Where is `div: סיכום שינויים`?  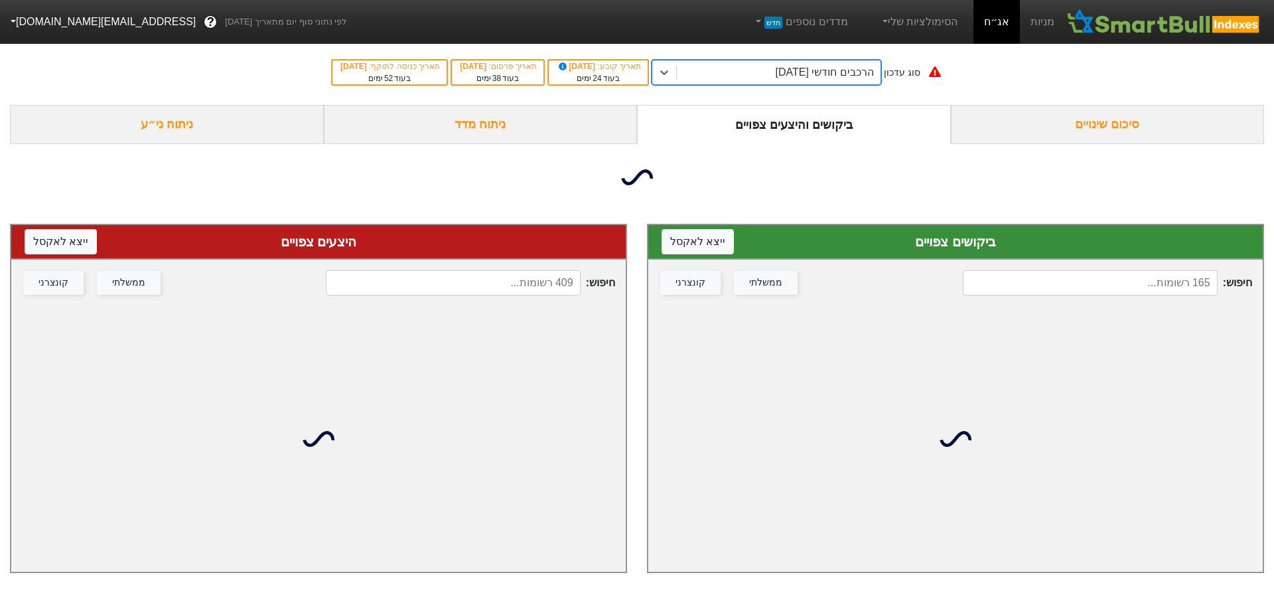 div: סיכום שינויים is located at coordinates (1107, 124).